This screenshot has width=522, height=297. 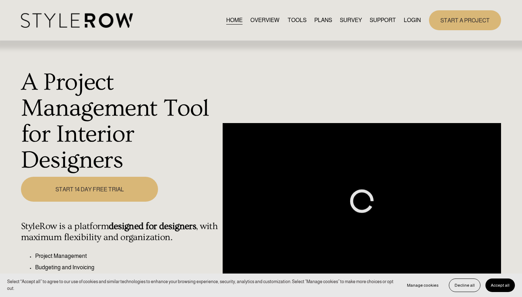 I want to click on p: Budgeting and Invoicing, so click(x=127, y=267).